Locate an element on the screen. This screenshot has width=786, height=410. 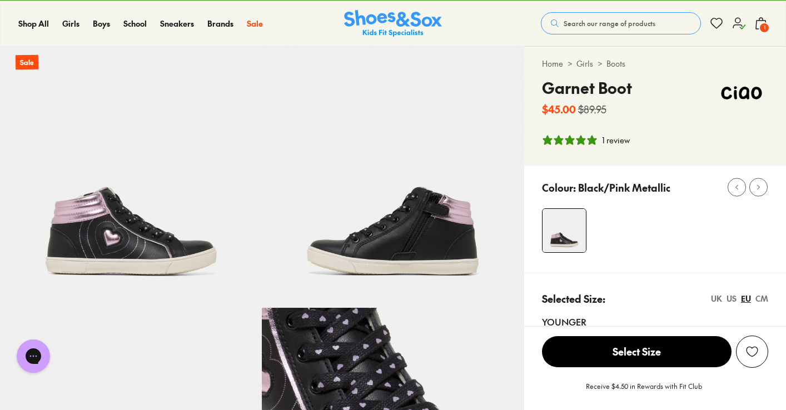
a: Sneakers is located at coordinates (177, 23).